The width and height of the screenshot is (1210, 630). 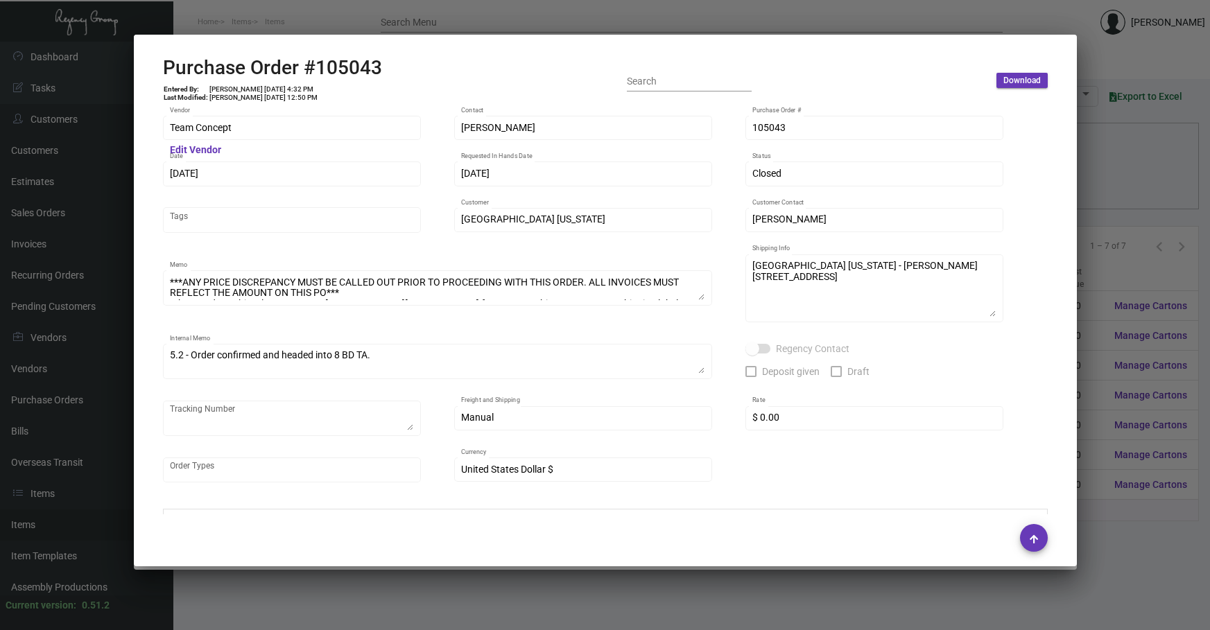 What do you see at coordinates (1022, 80) in the screenshot?
I see `button: Download` at bounding box center [1022, 80].